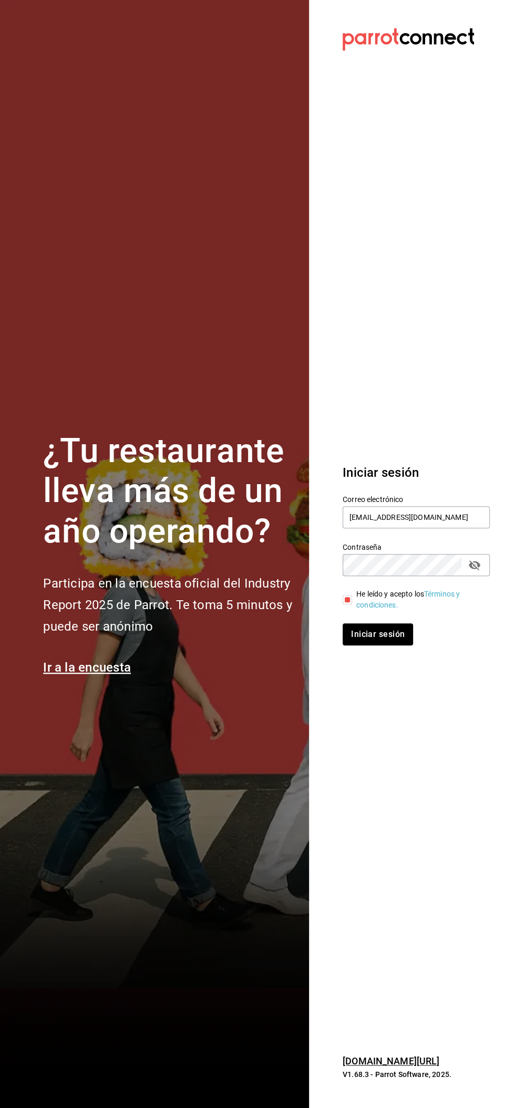 This screenshot has height=1108, width=515. What do you see at coordinates (87, 668) in the screenshot?
I see `a: Ir a la encuesta` at bounding box center [87, 668].